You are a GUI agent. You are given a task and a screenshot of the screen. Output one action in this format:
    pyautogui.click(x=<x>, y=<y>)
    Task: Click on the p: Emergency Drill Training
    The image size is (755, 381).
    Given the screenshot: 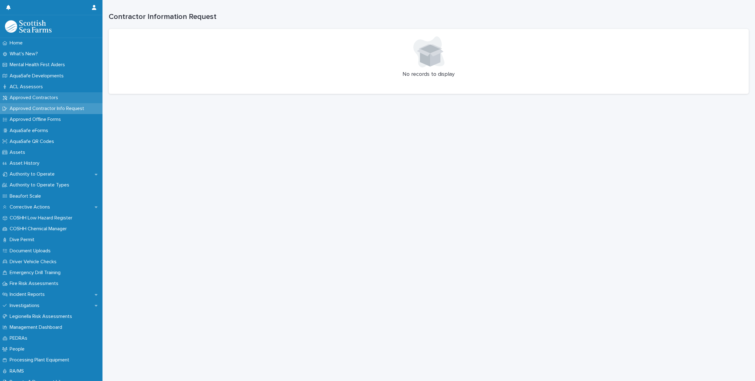 What is the action you would take?
    pyautogui.click(x=36, y=272)
    